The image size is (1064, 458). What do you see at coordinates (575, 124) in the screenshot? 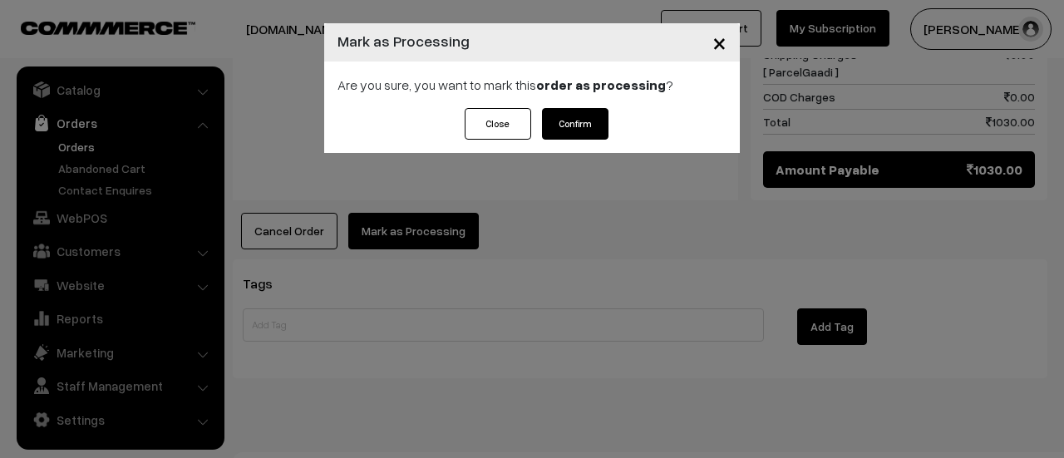
I see `button: Confirm` at bounding box center [575, 124].